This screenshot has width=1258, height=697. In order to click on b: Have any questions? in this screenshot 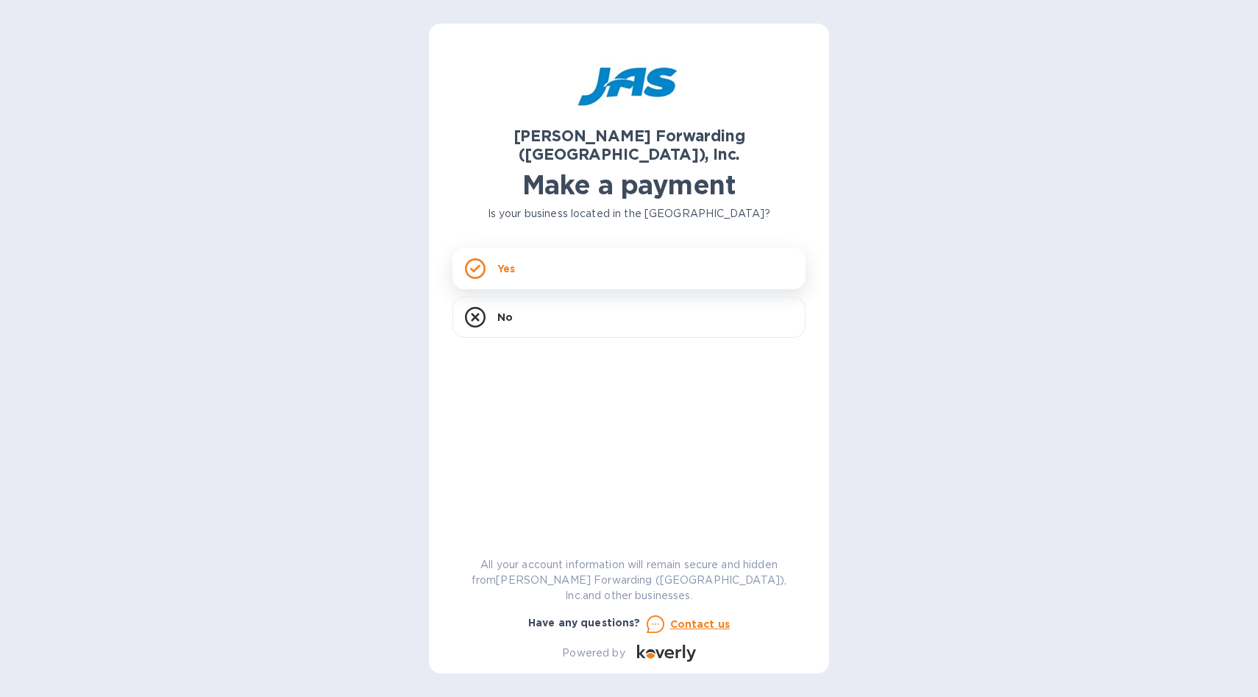, I will do `click(584, 622)`.